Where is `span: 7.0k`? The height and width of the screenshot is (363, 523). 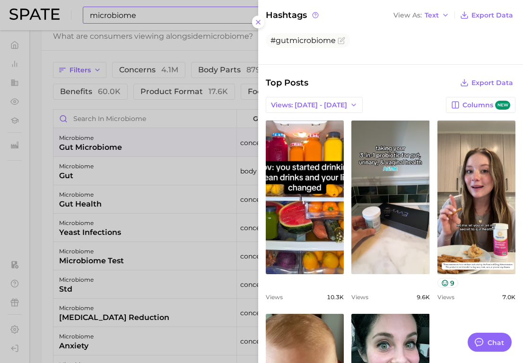 span: 7.0k is located at coordinates (508, 297).